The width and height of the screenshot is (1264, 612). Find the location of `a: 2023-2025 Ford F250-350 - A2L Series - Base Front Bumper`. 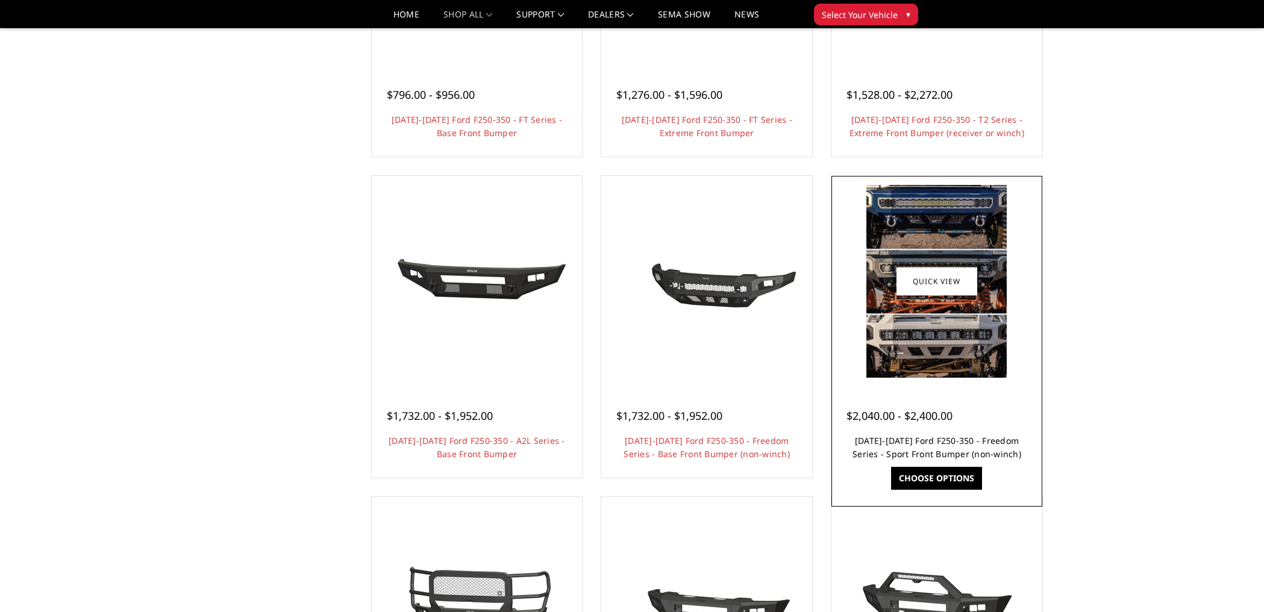

a: 2023-2025 Ford F250-350 - A2L Series - Base Front Bumper is located at coordinates (477, 281).